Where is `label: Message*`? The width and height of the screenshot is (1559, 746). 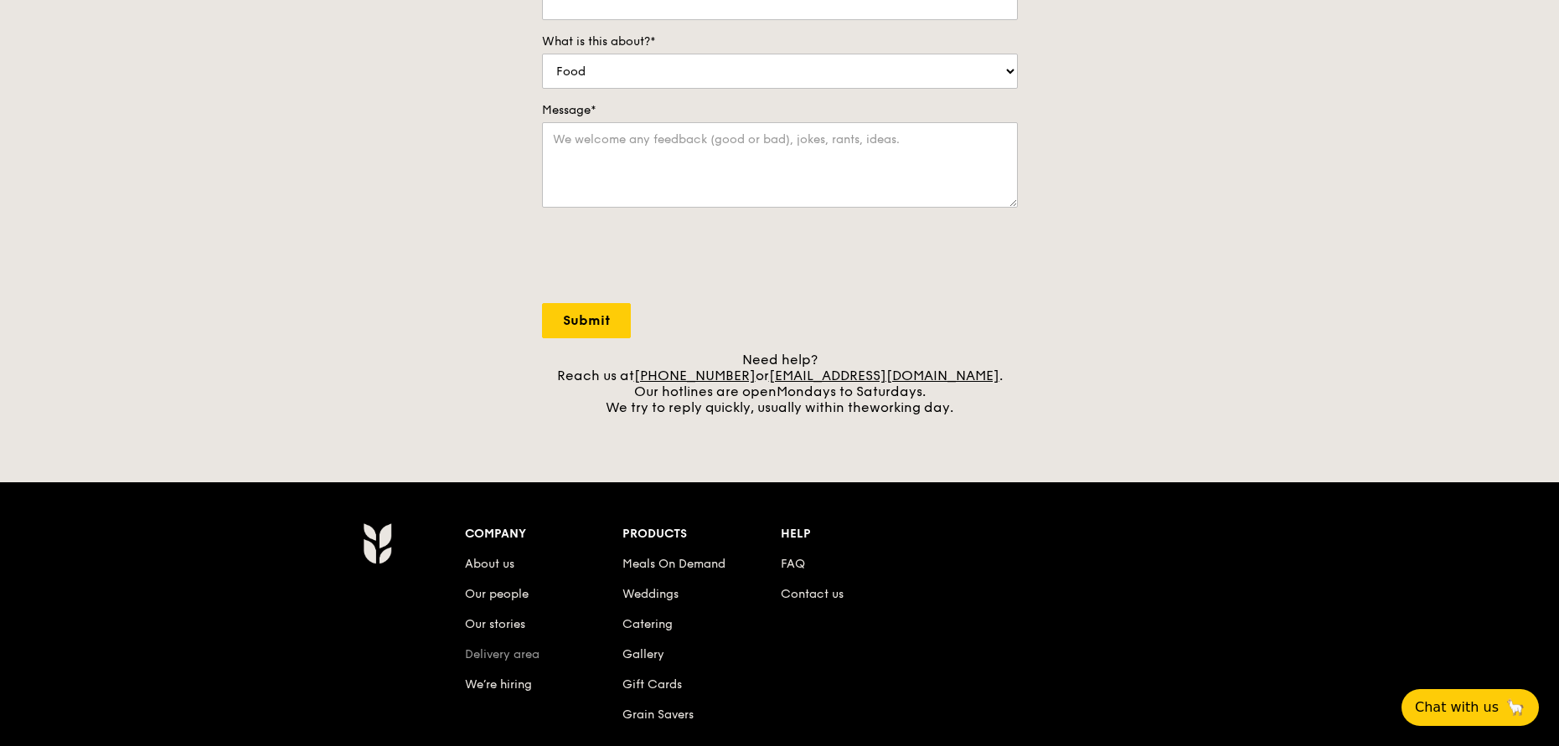
label: Message* is located at coordinates (780, 111).